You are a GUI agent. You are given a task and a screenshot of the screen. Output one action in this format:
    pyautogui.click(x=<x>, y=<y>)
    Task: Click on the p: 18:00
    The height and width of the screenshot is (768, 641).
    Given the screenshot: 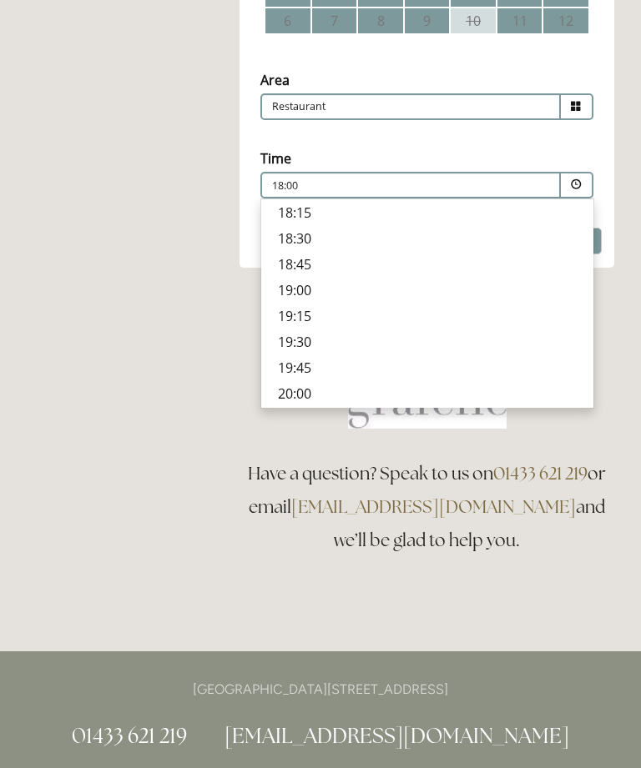 What is the action you would take?
    pyautogui.click(x=375, y=186)
    